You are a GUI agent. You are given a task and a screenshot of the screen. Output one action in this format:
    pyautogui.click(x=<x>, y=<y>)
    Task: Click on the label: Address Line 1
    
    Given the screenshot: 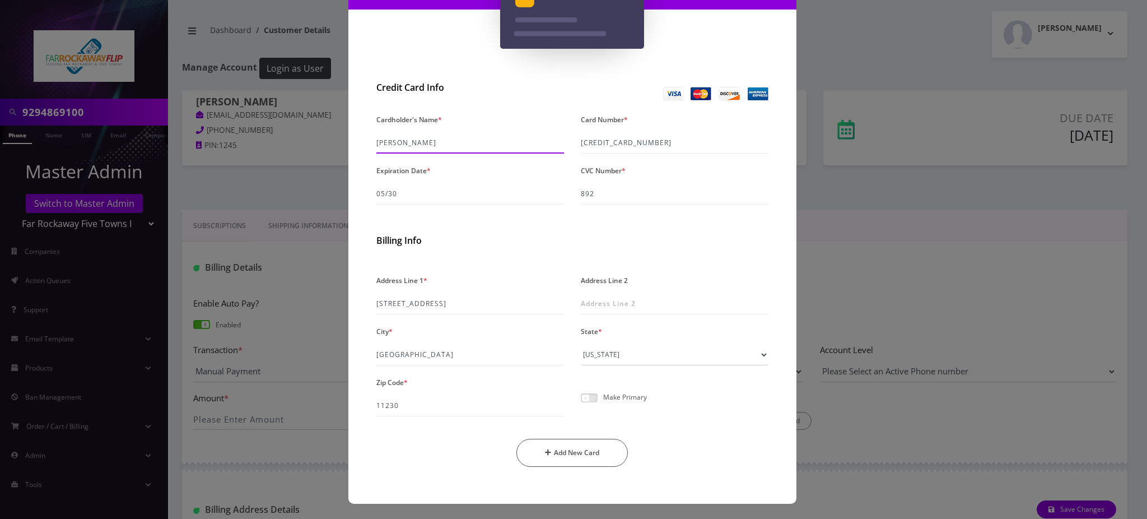 What is the action you would take?
    pyautogui.click(x=402, y=280)
    